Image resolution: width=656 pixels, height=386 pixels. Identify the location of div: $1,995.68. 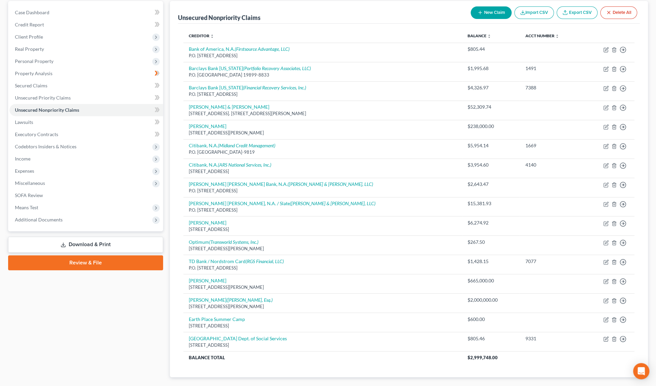
(491, 68).